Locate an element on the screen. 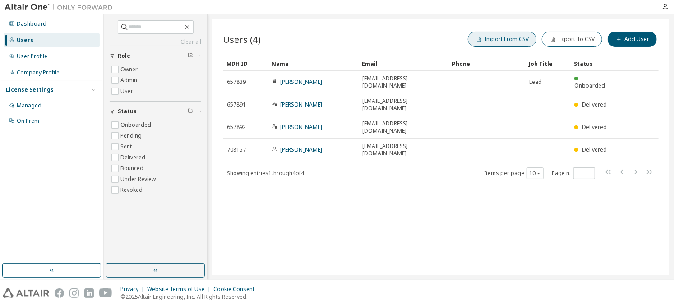 This screenshot has height=306, width=674. span: Items per page is located at coordinates (514, 173).